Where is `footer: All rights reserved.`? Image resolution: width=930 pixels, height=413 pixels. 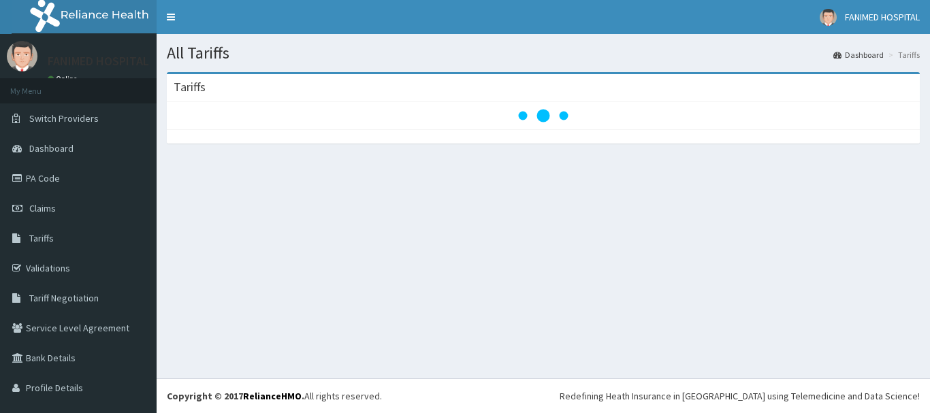 footer: All rights reserved. is located at coordinates (543, 395).